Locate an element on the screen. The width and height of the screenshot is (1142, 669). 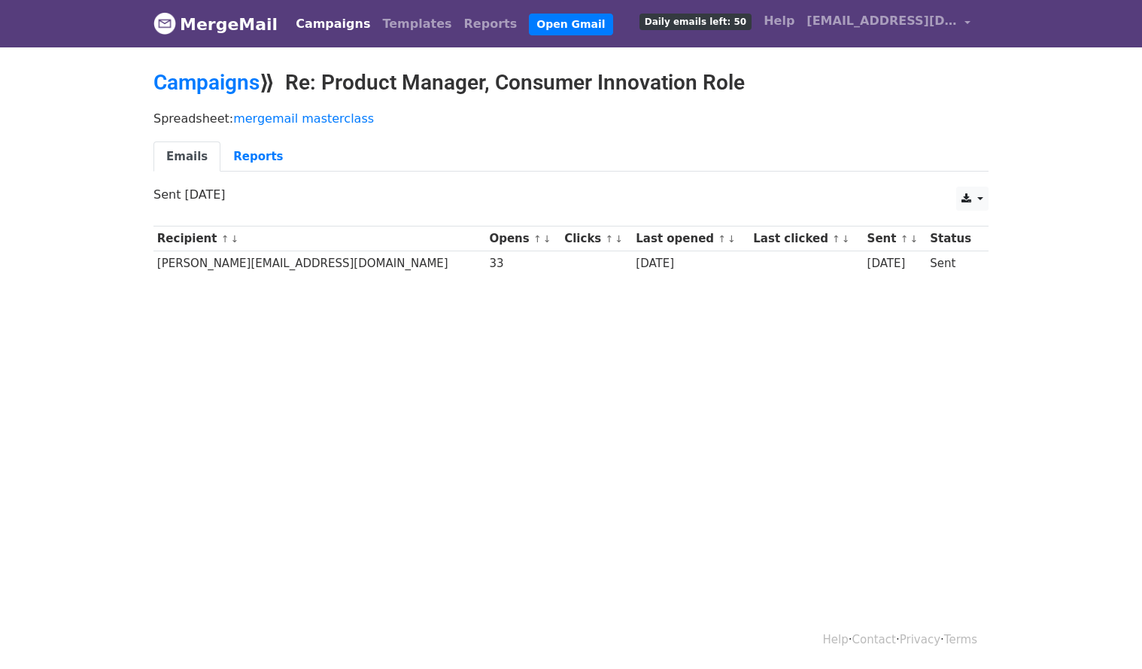
th: Last clicked is located at coordinates (807, 239).